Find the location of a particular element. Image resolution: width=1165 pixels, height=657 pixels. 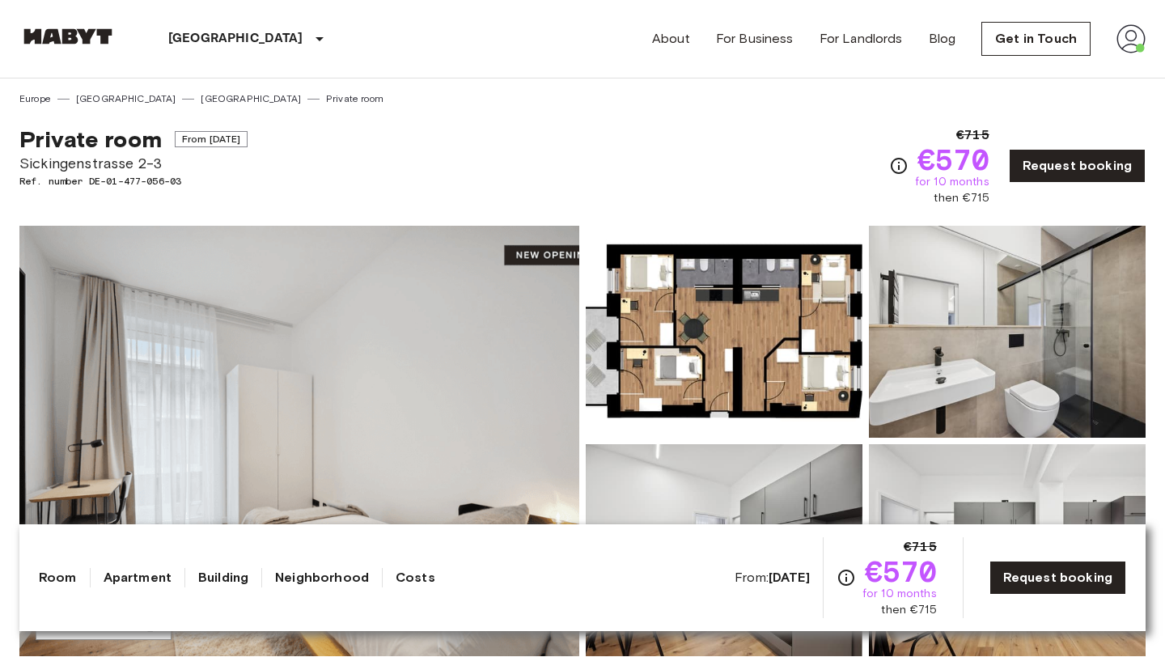

a: For Business is located at coordinates (755, 39).